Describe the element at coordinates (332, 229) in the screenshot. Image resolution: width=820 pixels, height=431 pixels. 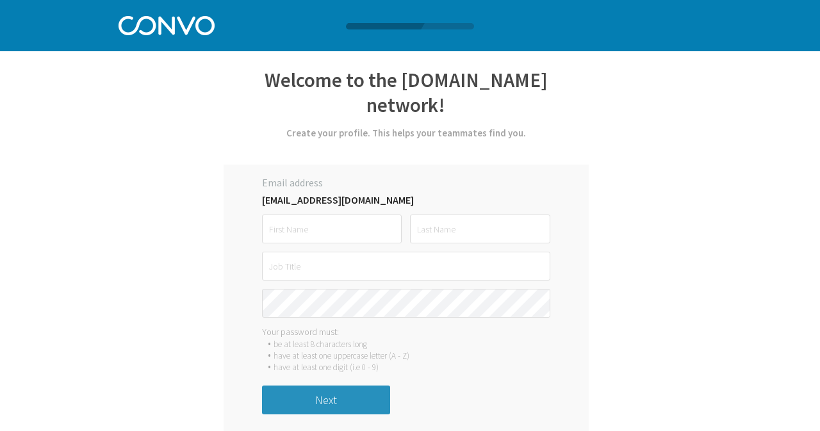
I see `input: First Name` at that location.